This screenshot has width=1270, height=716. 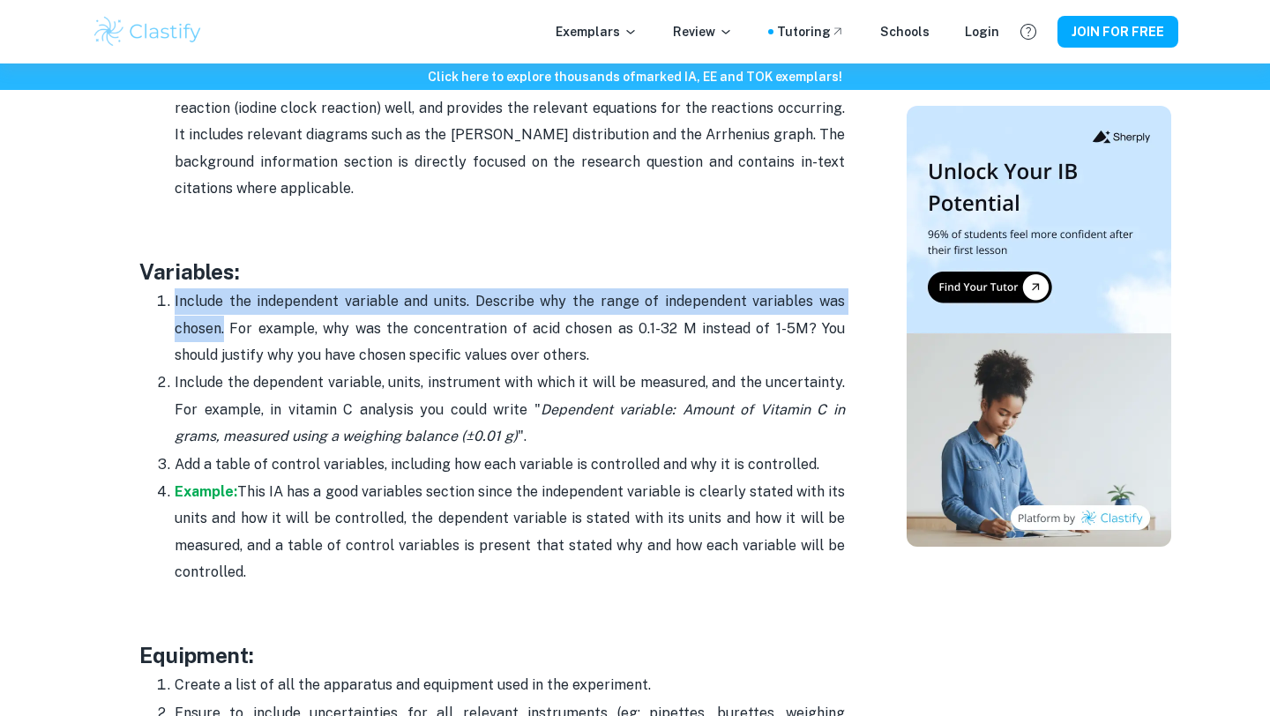 I want to click on button: JOIN FOR FREE, so click(x=1117, y=32).